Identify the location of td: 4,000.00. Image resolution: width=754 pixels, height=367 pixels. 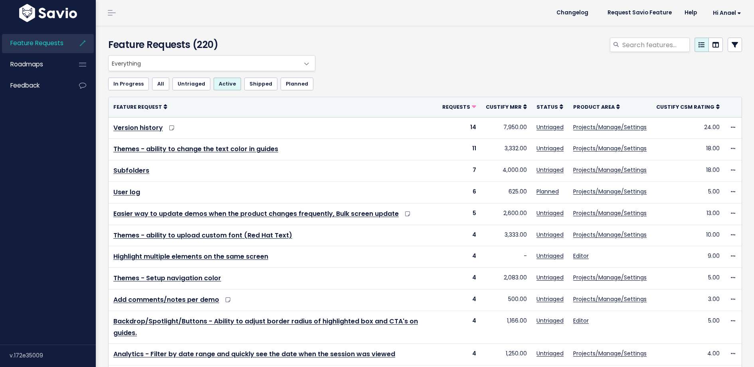
(506, 171).